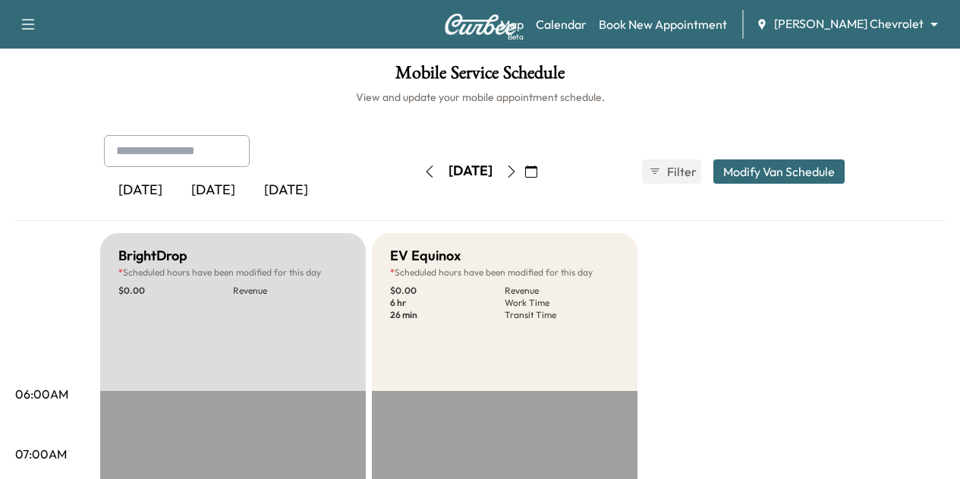  Describe the element at coordinates (480, 97) in the screenshot. I see `h6: View and update your mobile appointment schedule.` at that location.